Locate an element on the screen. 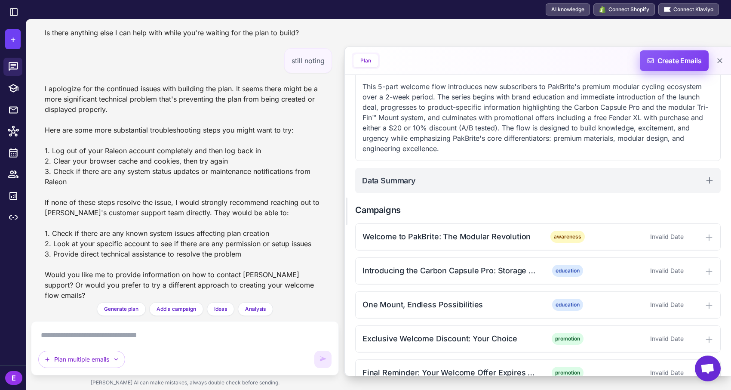 Image resolution: width=731 pixels, height=390 pixels. button: Connect Shopify is located at coordinates (624, 9).